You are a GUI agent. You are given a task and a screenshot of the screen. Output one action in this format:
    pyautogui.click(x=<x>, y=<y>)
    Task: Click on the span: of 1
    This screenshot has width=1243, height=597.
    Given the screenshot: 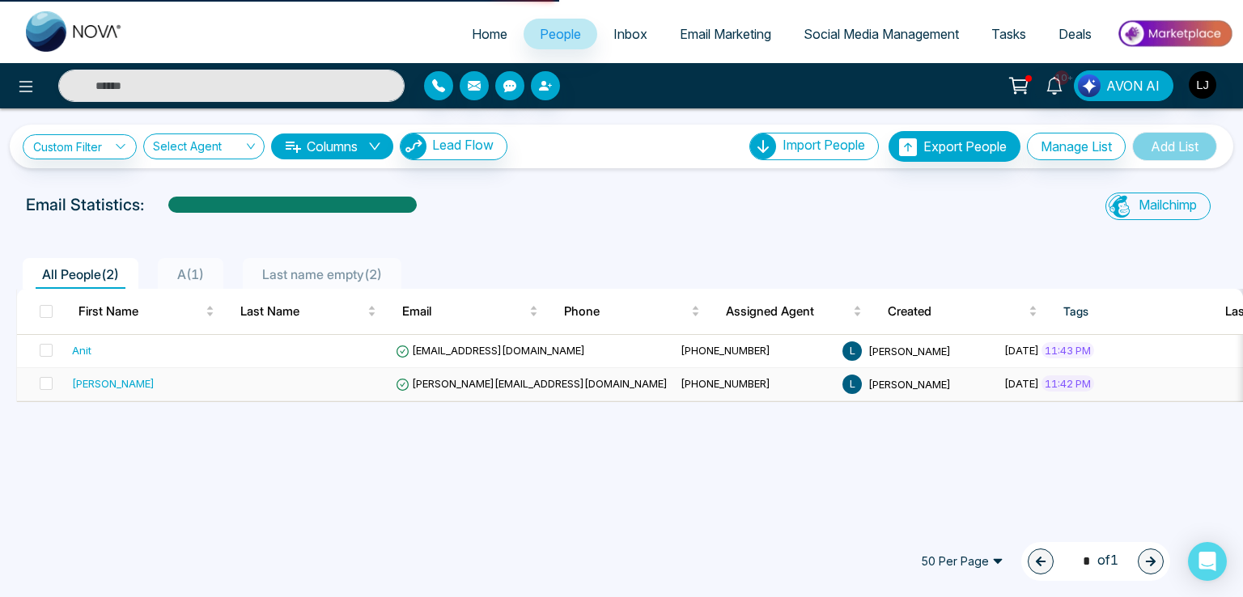 What is the action you would take?
    pyautogui.click(x=1095, y=561)
    